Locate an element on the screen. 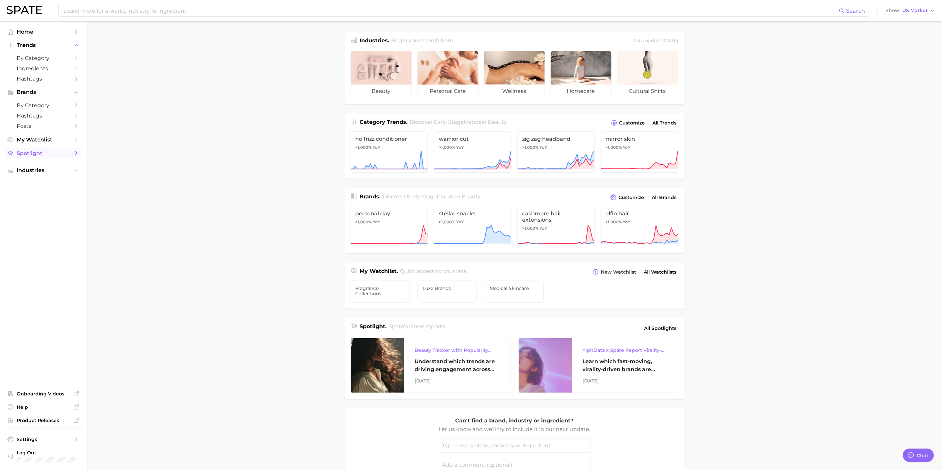  span: cultural shifts is located at coordinates (648, 91).